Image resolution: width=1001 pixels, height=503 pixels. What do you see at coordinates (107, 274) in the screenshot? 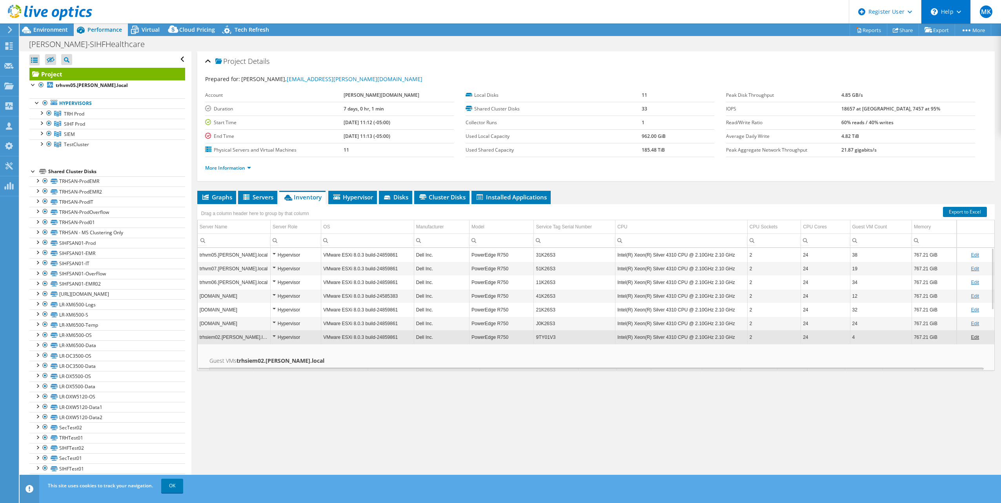
I see `a: SIHFSAN01-OverFlow` at bounding box center [107, 274].